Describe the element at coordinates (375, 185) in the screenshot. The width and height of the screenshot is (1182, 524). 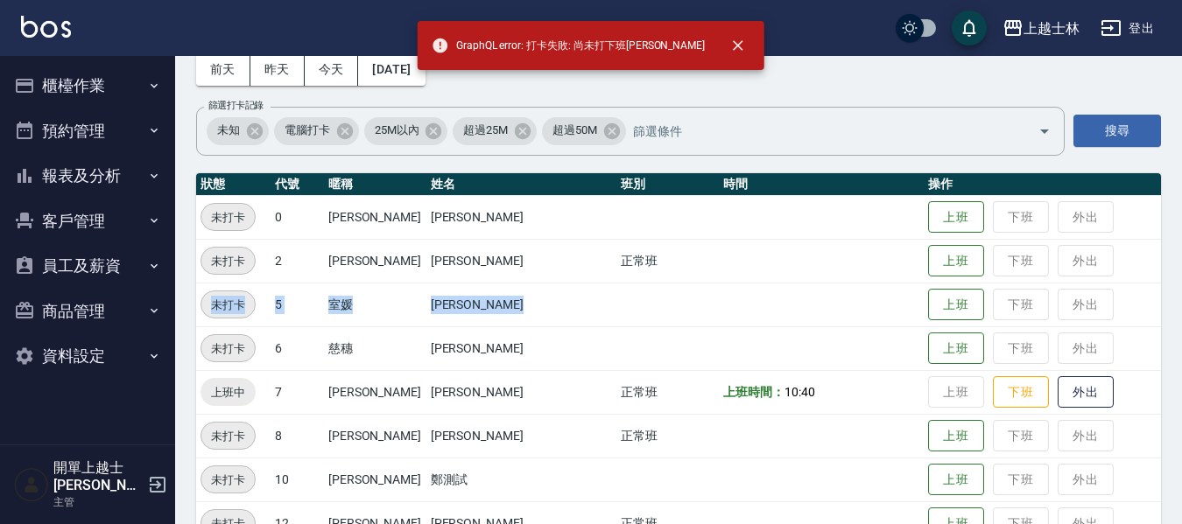
I see `th: 暱稱` at that location.